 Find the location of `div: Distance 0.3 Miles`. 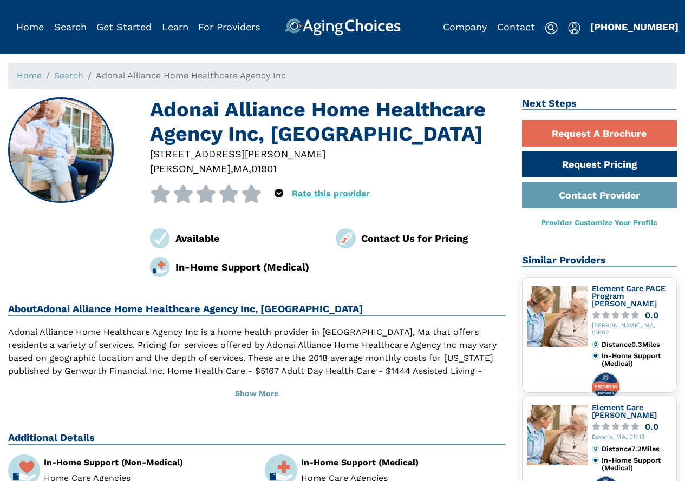

div: Distance 0.3 Miles is located at coordinates (637, 345).